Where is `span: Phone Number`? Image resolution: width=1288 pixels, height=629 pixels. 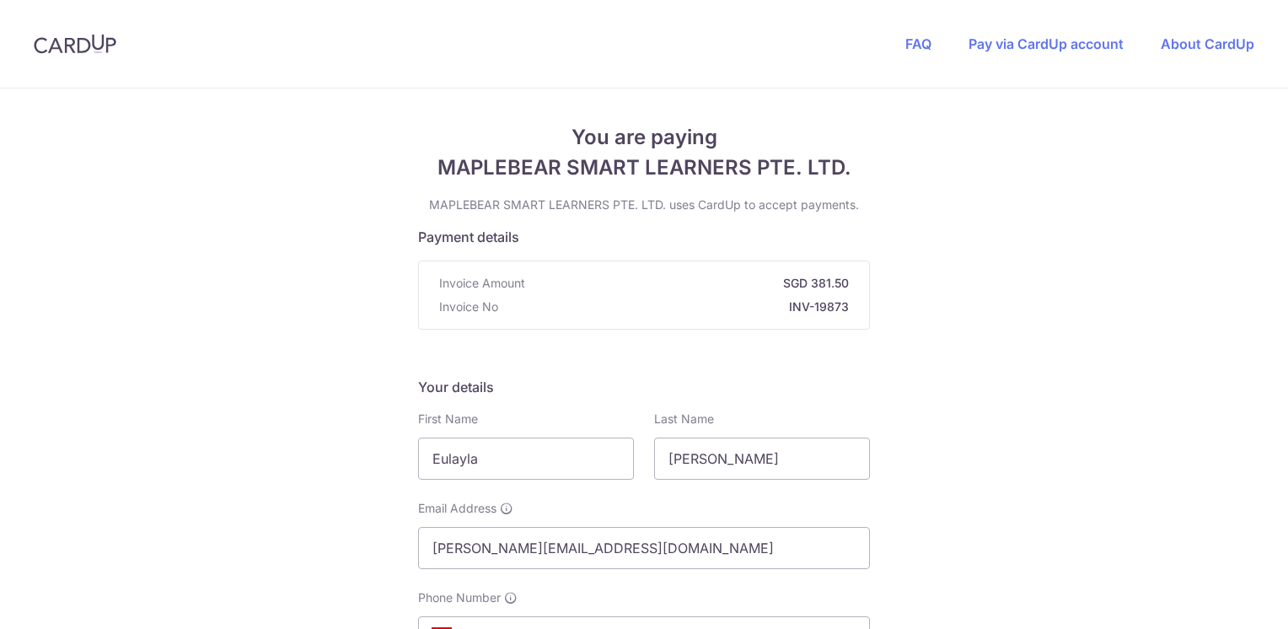 span: Phone Number is located at coordinates (459, 597).